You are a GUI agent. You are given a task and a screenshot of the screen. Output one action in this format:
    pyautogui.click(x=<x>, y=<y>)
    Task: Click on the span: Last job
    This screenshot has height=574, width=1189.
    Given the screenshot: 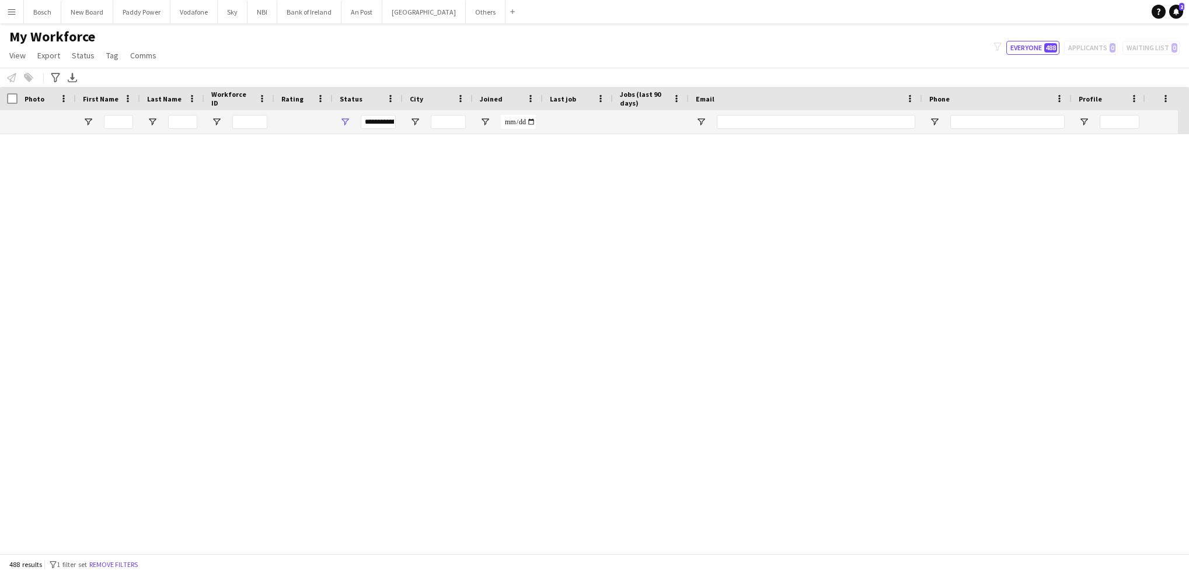 What is the action you would take?
    pyautogui.click(x=563, y=99)
    